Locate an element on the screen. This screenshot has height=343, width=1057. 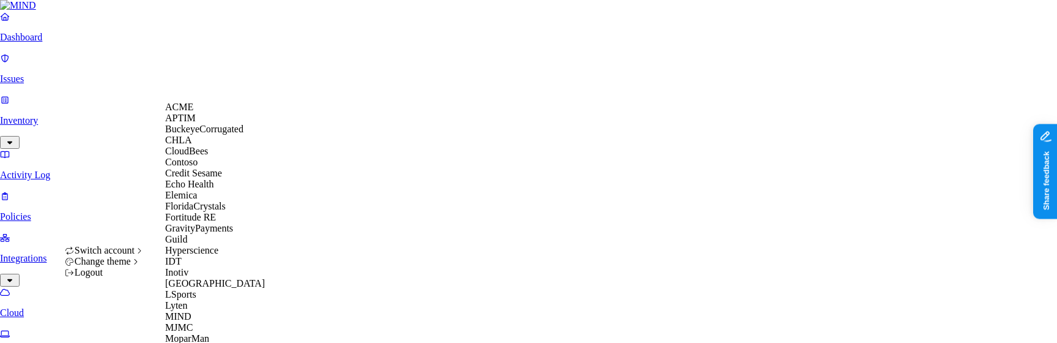
span: Contoso is located at coordinates (181, 162).